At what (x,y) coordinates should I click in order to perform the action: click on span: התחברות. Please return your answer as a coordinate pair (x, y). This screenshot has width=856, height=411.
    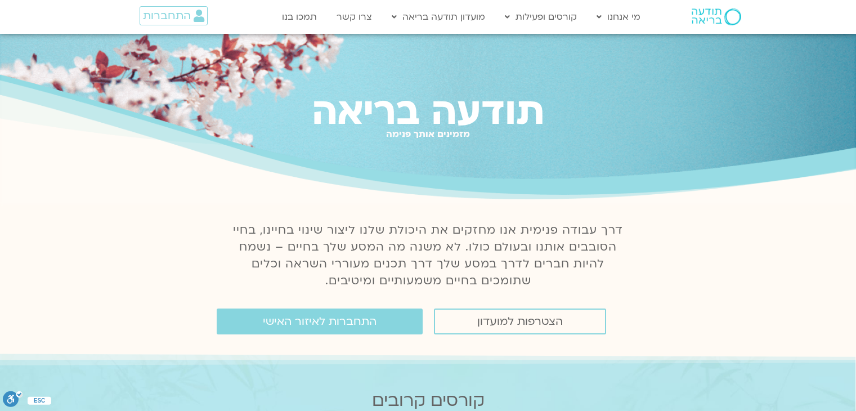
    Looking at the image, I should click on (167, 16).